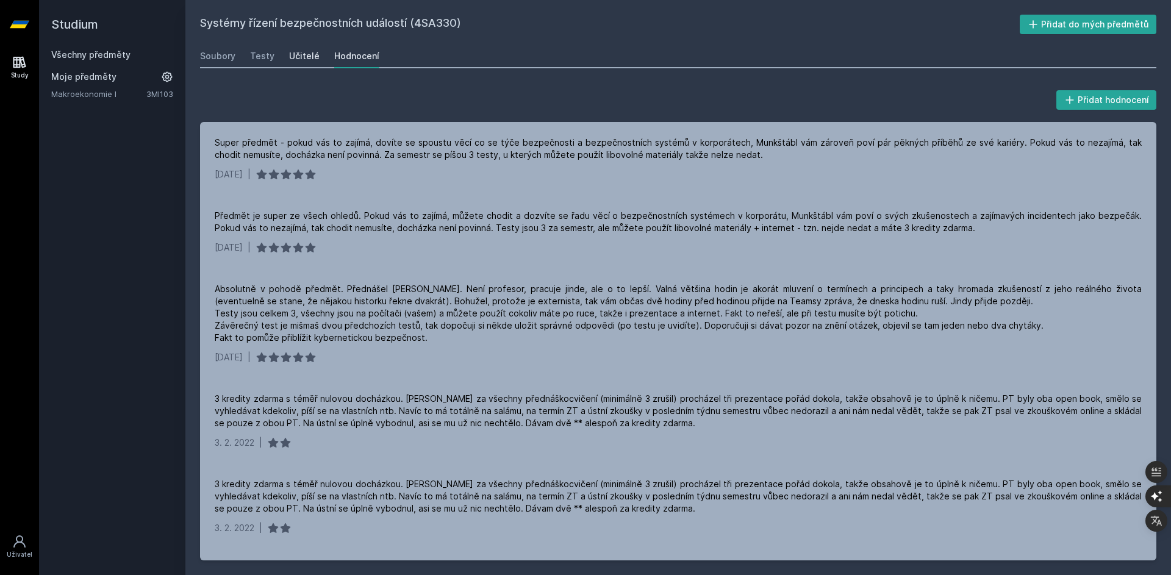 This screenshot has height=575, width=1171. I want to click on button: Přidat do mých předmětů, so click(1088, 24).